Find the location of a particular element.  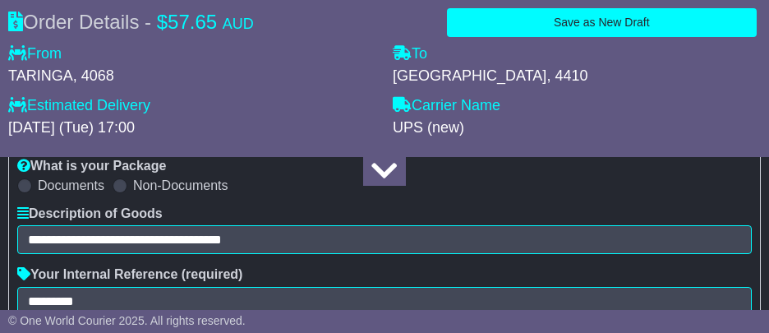

label: Estimated Delivery is located at coordinates (192, 106).